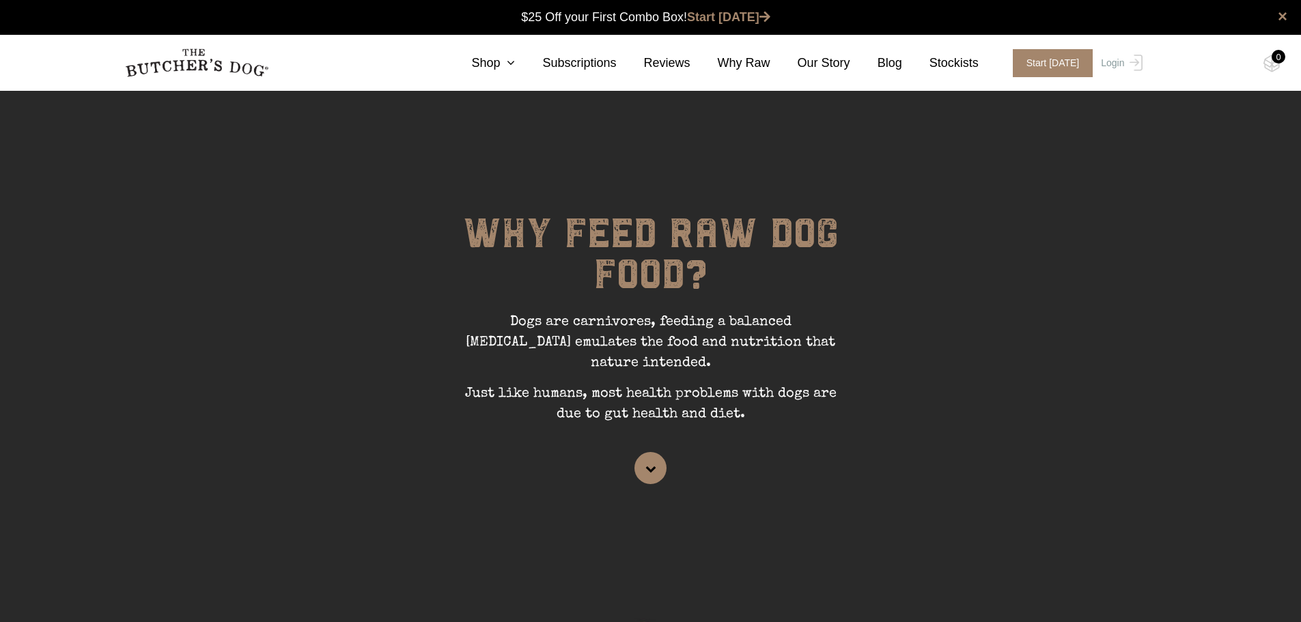  I want to click on a: Shop, so click(480, 63).